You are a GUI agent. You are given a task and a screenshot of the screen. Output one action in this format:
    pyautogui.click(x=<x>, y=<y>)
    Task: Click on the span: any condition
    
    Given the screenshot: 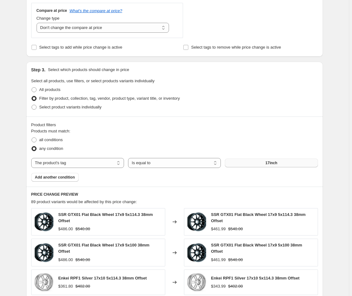 What is the action you would take?
    pyautogui.click(x=51, y=149)
    